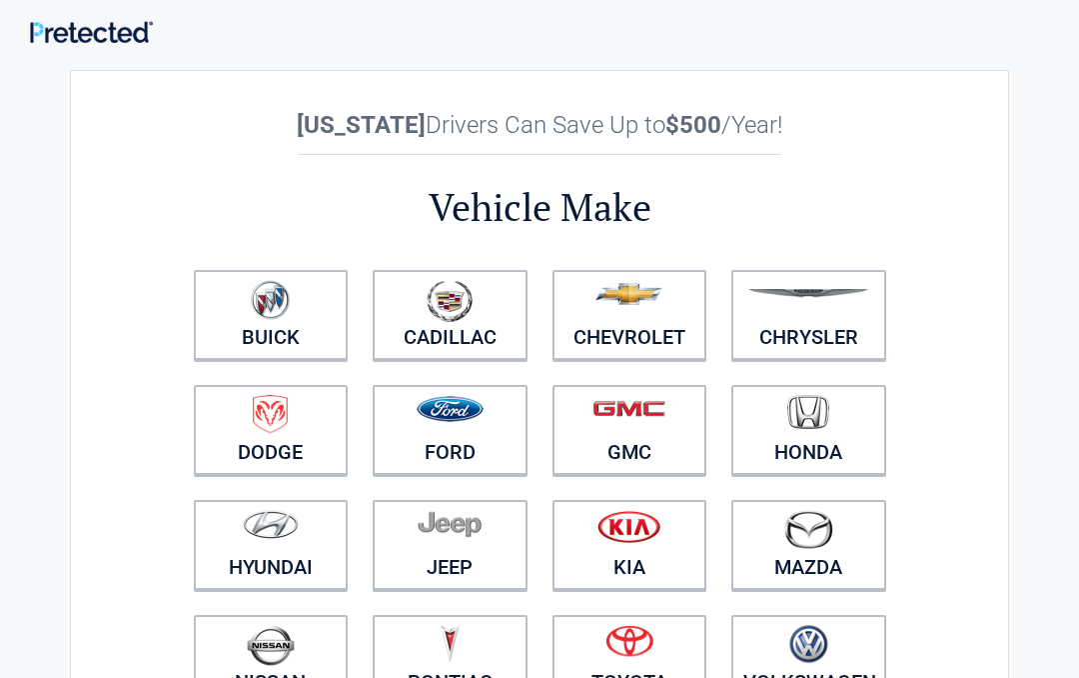  I want to click on a: Jeep, so click(450, 545).